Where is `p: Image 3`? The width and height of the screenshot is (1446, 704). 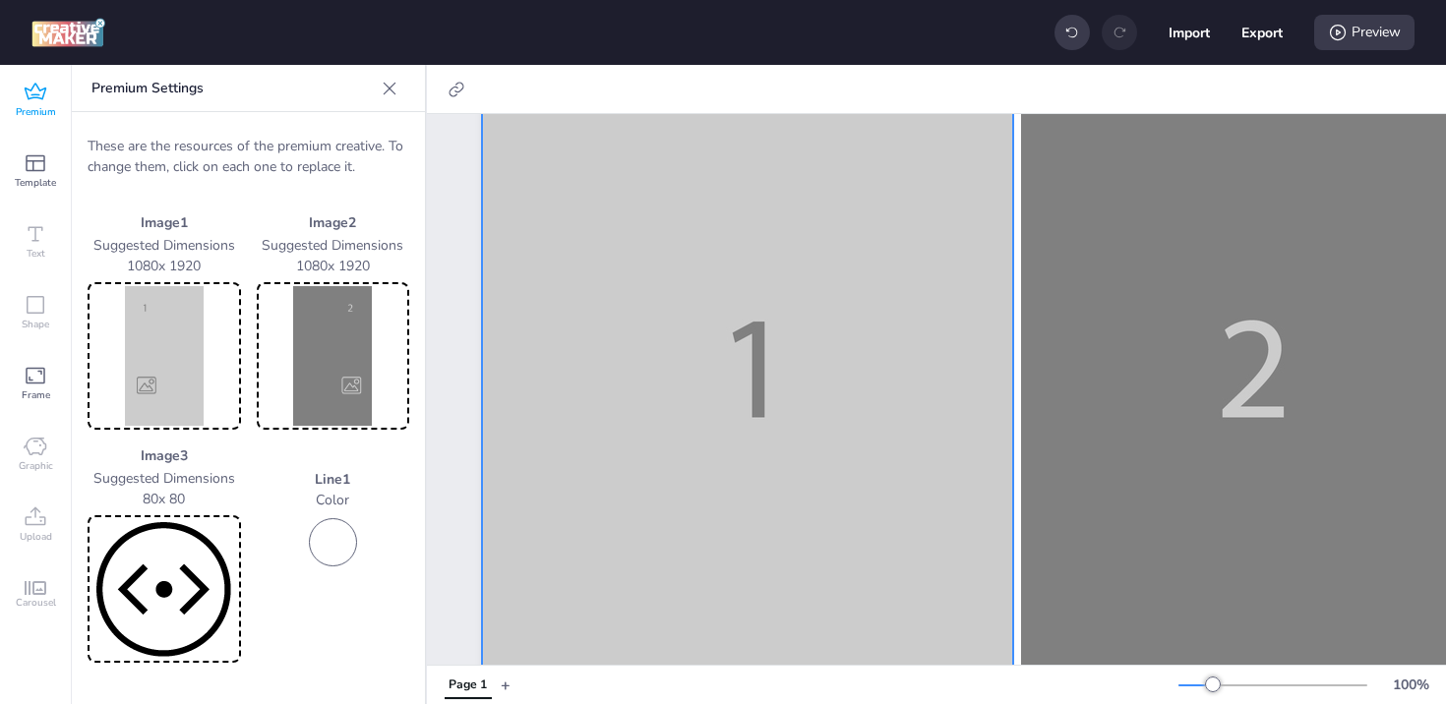 p: Image 3 is located at coordinates (164, 456).